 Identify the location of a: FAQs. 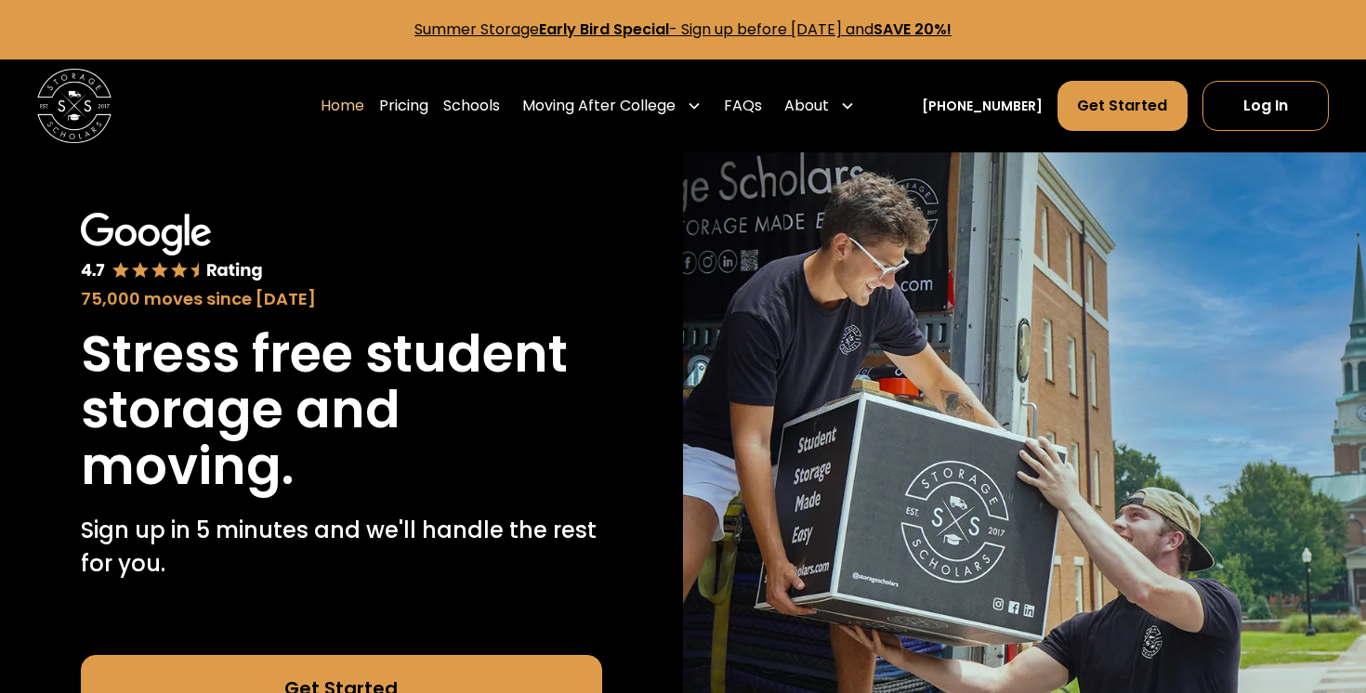
(742, 106).